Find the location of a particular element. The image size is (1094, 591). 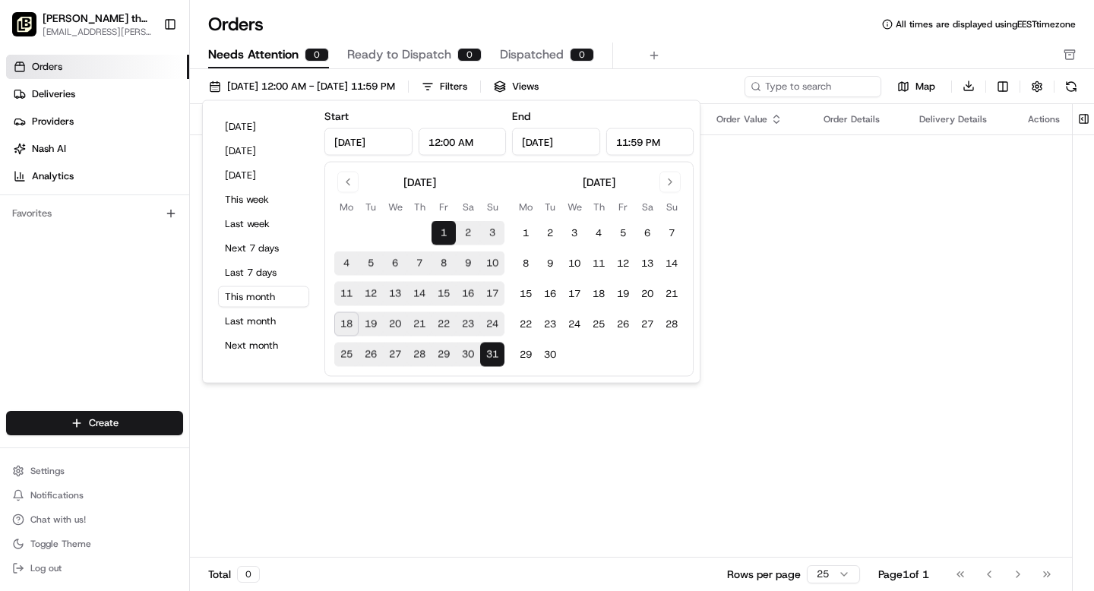

div: Order Details is located at coordinates (859, 119).